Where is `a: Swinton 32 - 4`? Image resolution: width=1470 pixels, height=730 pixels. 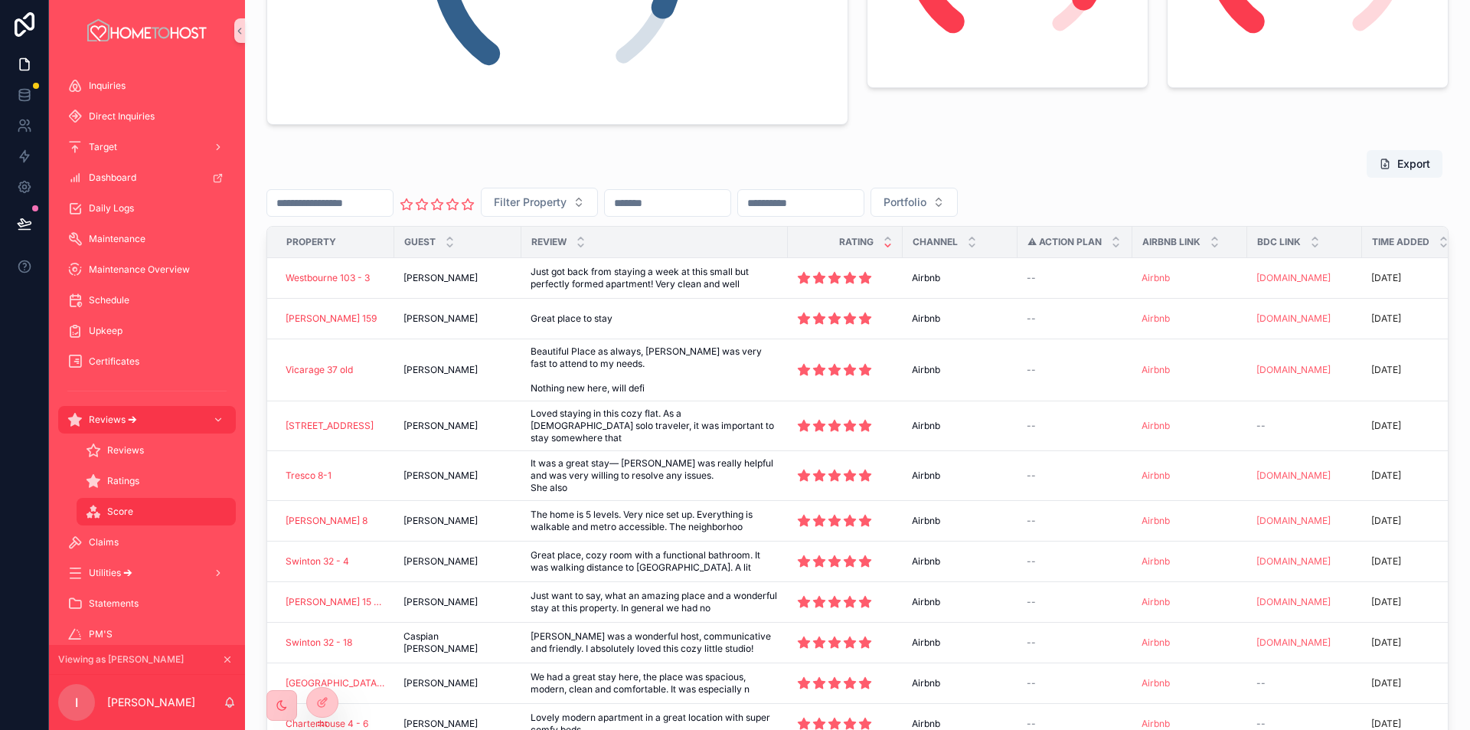 a: Swinton 32 - 4 is located at coordinates (317, 561).